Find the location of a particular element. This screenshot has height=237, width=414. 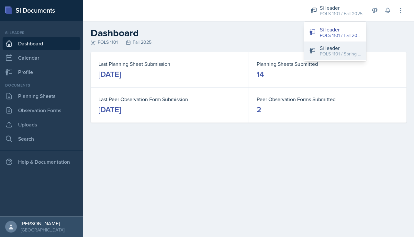

div: Help & Documentation is located at coordinates (41, 162).